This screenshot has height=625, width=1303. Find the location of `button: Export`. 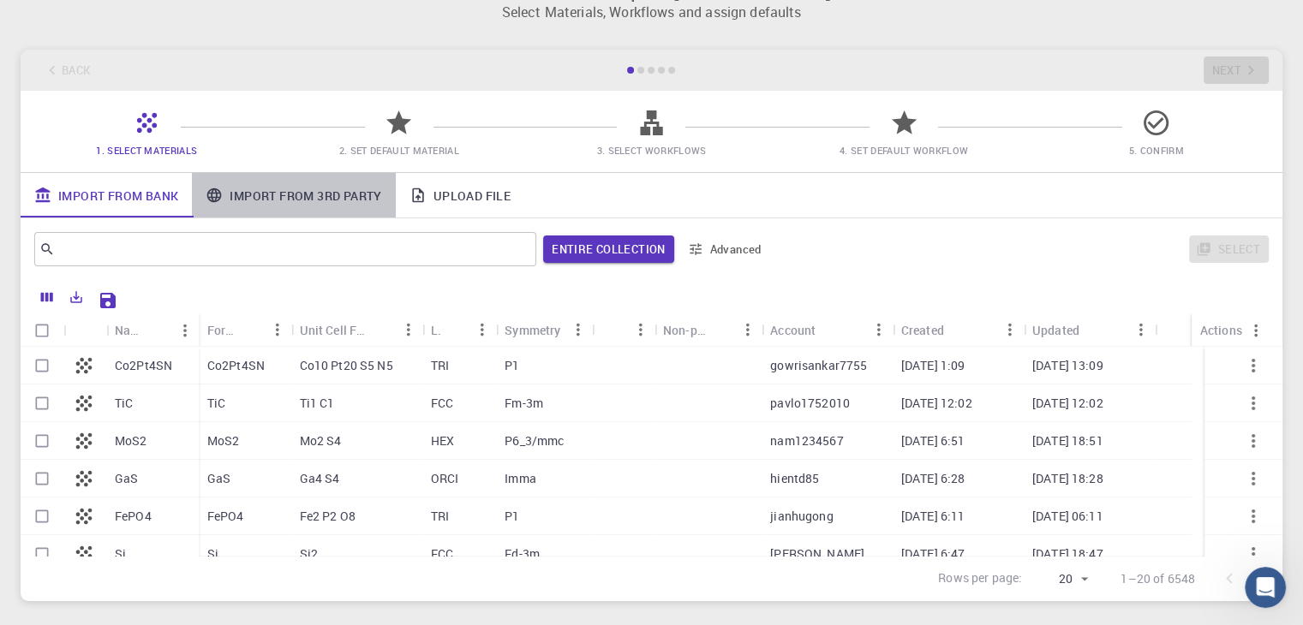

button: Export is located at coordinates (76, 297).